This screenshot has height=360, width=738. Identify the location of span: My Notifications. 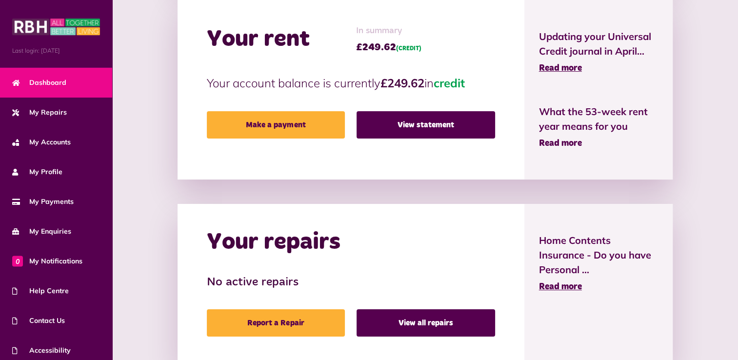
(47, 261).